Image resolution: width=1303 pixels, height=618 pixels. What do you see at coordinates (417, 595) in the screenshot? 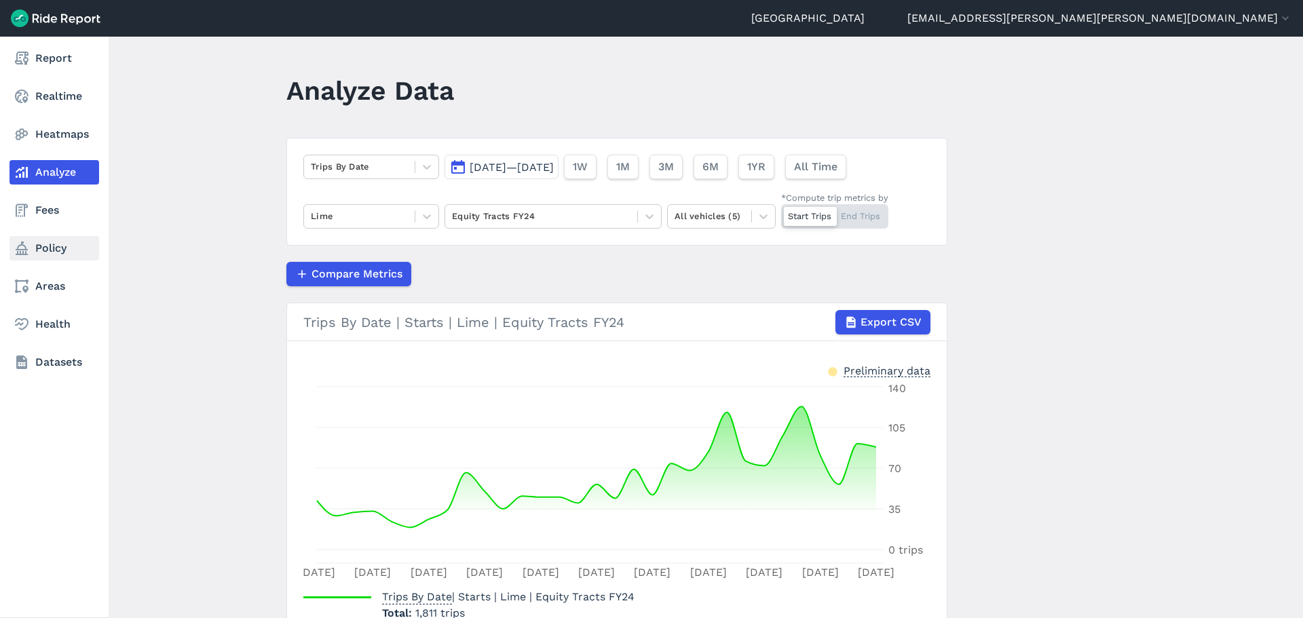
I see `span: Trips By Date` at bounding box center [417, 595].